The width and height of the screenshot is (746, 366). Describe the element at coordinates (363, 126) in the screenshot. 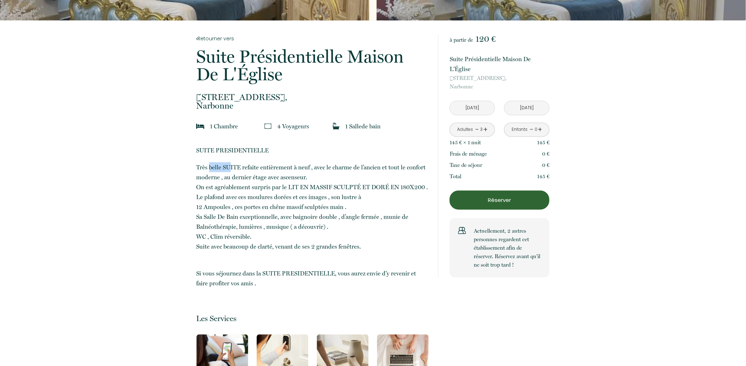

I see `p: 1 Salle de bain` at that location.